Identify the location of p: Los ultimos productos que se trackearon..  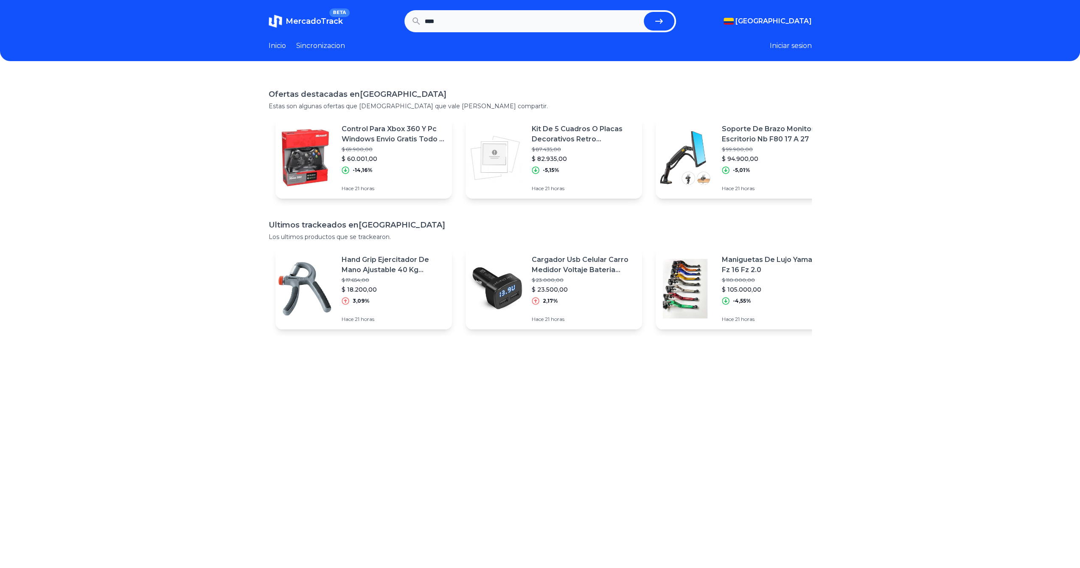
(540, 237).